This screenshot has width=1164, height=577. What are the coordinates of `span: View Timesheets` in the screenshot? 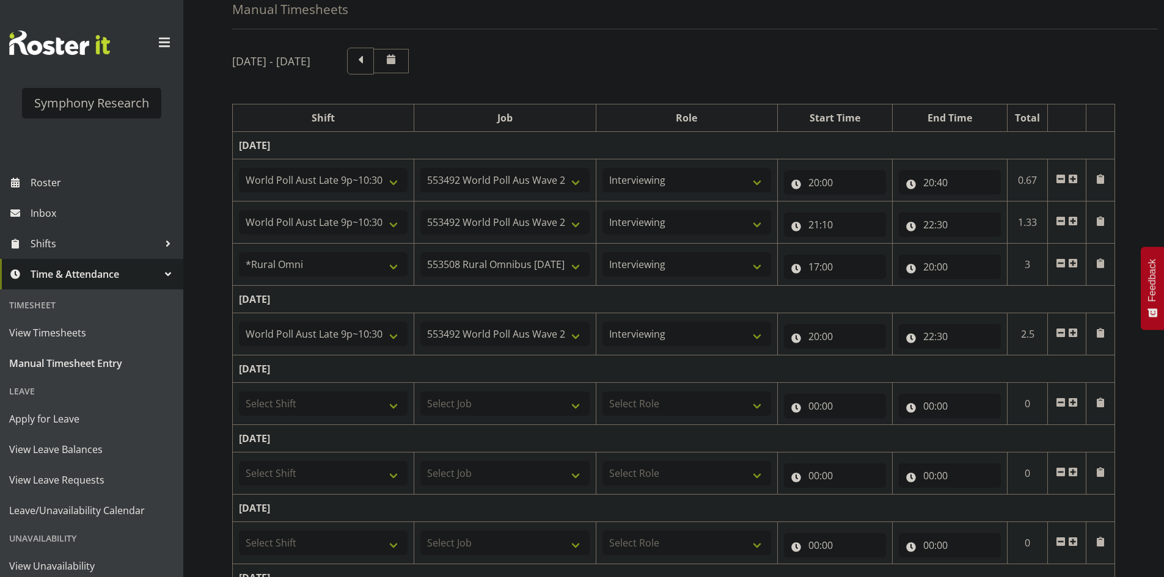 It's located at (92, 333).